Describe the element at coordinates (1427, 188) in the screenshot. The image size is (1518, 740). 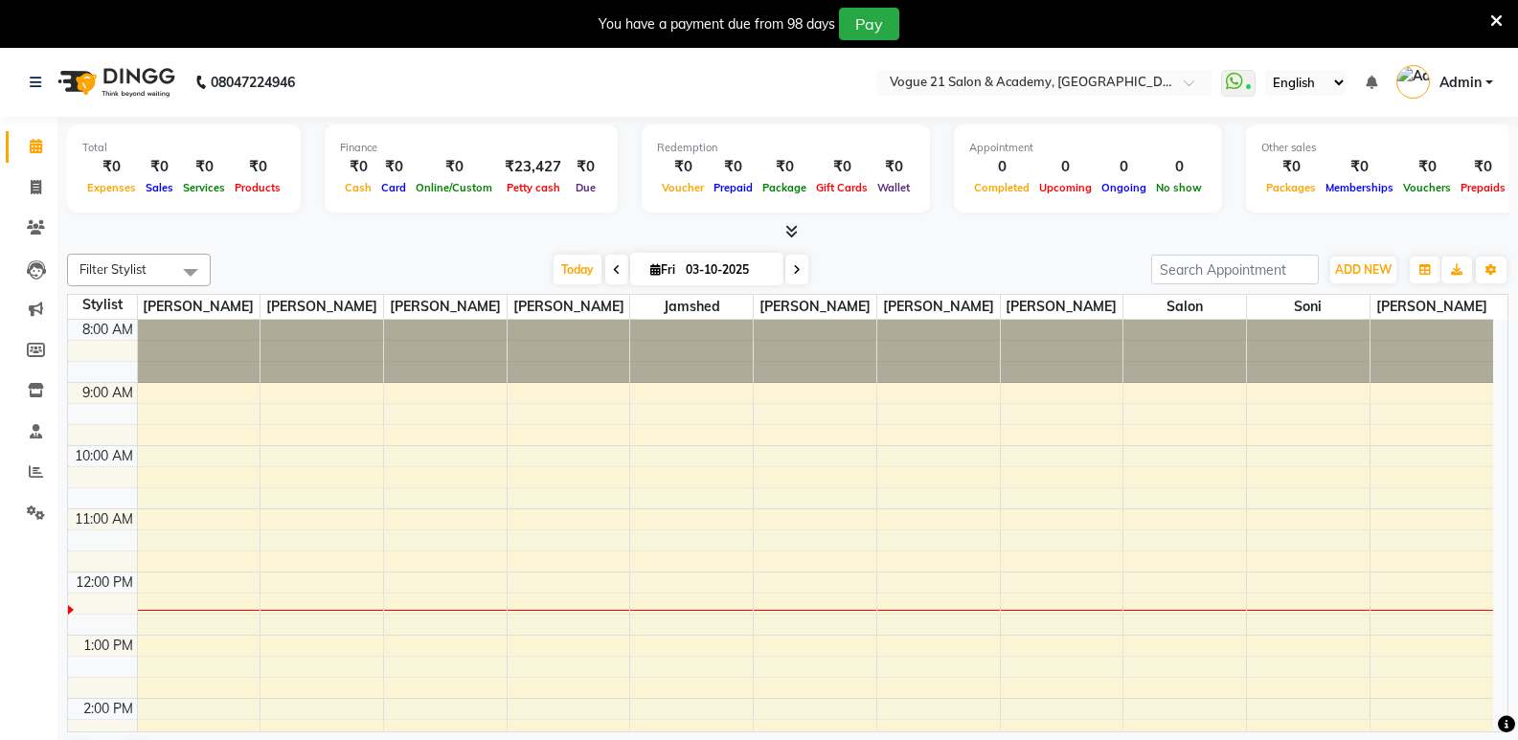
I see `span: Vouchers` at that location.